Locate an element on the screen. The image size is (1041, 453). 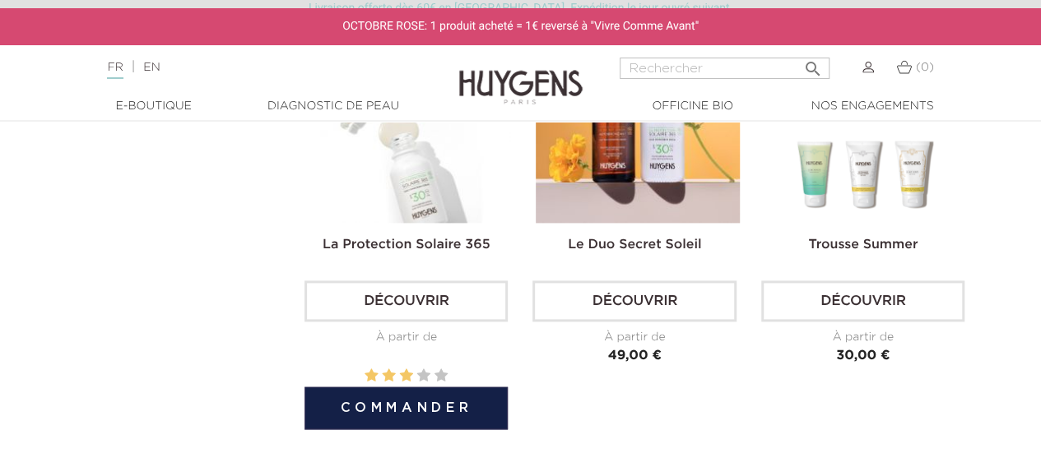
a: Nos engagements is located at coordinates (872, 106).